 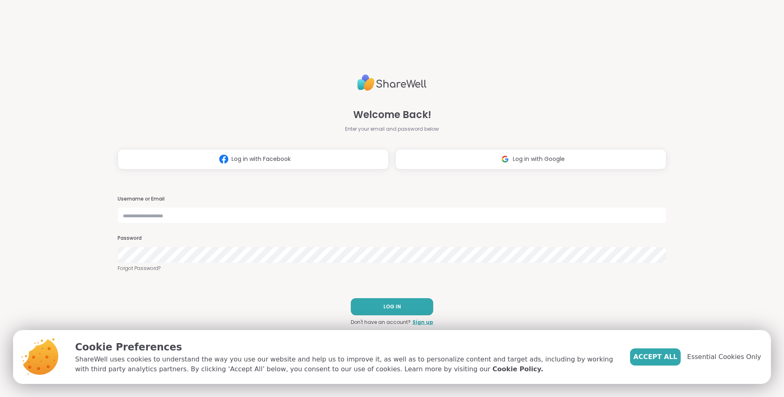 What do you see at coordinates (392, 82) in the screenshot?
I see `img: ShareWell Logo` at bounding box center [392, 82].